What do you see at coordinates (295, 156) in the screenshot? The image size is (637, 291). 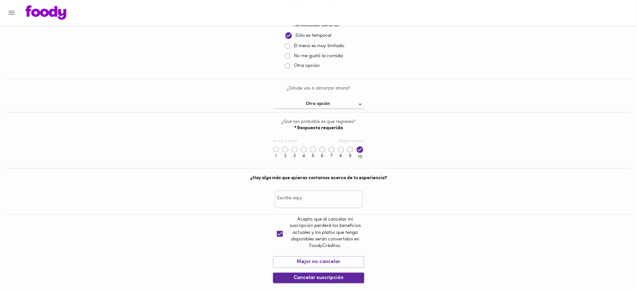 I see `p: 3` at bounding box center [295, 156].